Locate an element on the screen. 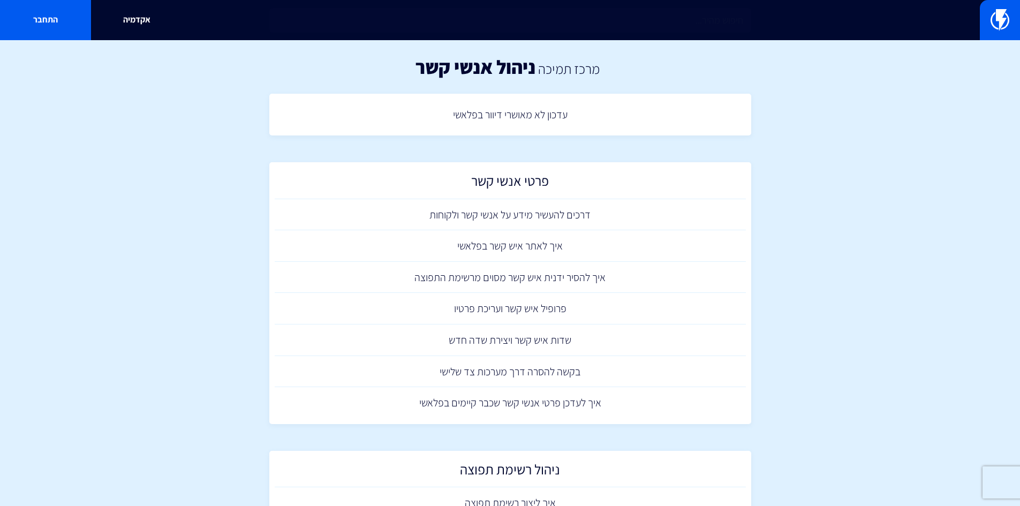 The height and width of the screenshot is (506, 1020). input: חיפוש מהיר... is located at coordinates (510, 20).